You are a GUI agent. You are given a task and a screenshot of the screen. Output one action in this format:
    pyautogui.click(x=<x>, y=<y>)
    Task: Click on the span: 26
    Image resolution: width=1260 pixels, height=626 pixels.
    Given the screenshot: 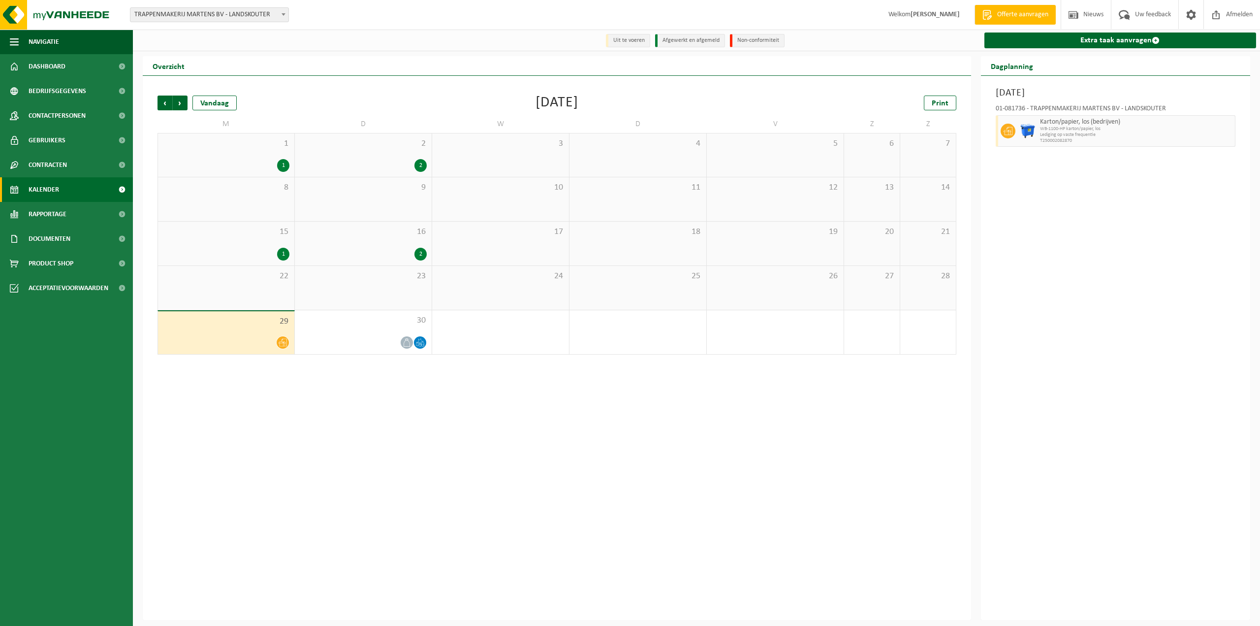 What is the action you would take?
    pyautogui.click(x=775, y=276)
    